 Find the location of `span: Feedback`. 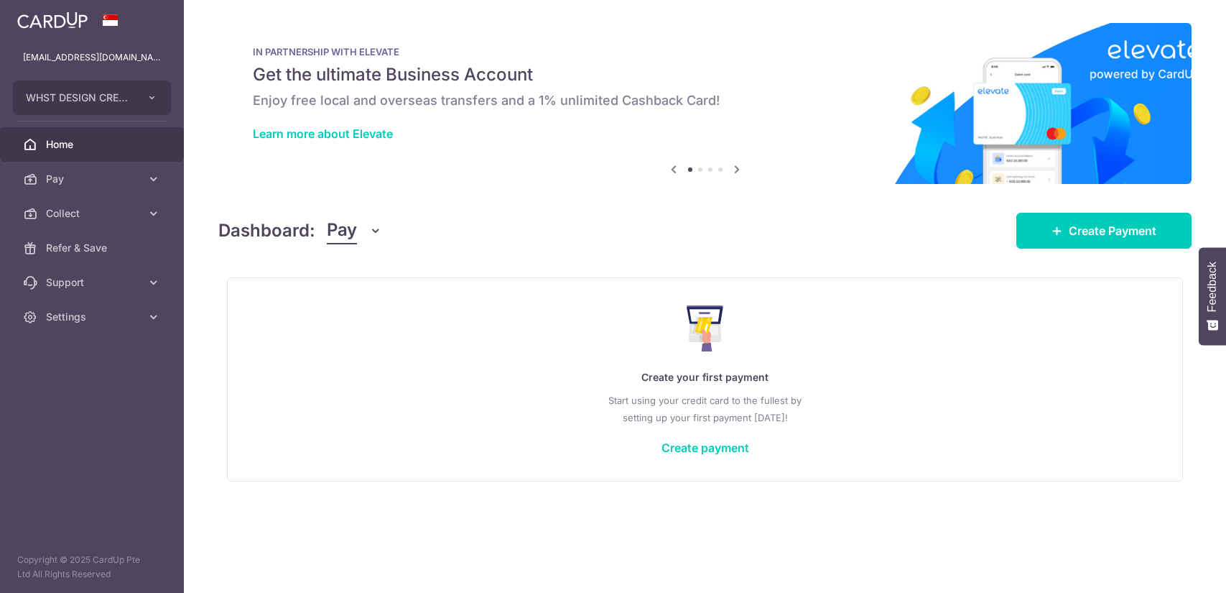

span: Feedback is located at coordinates (1213, 287).